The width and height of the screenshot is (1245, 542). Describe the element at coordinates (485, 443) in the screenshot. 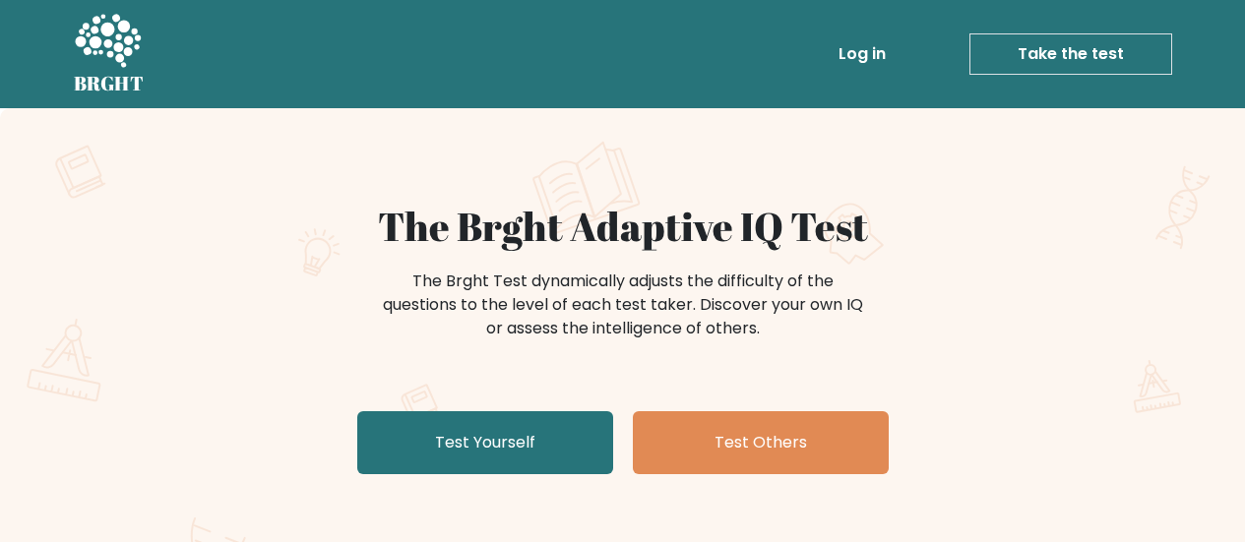

I see `a: Test Yourself` at that location.